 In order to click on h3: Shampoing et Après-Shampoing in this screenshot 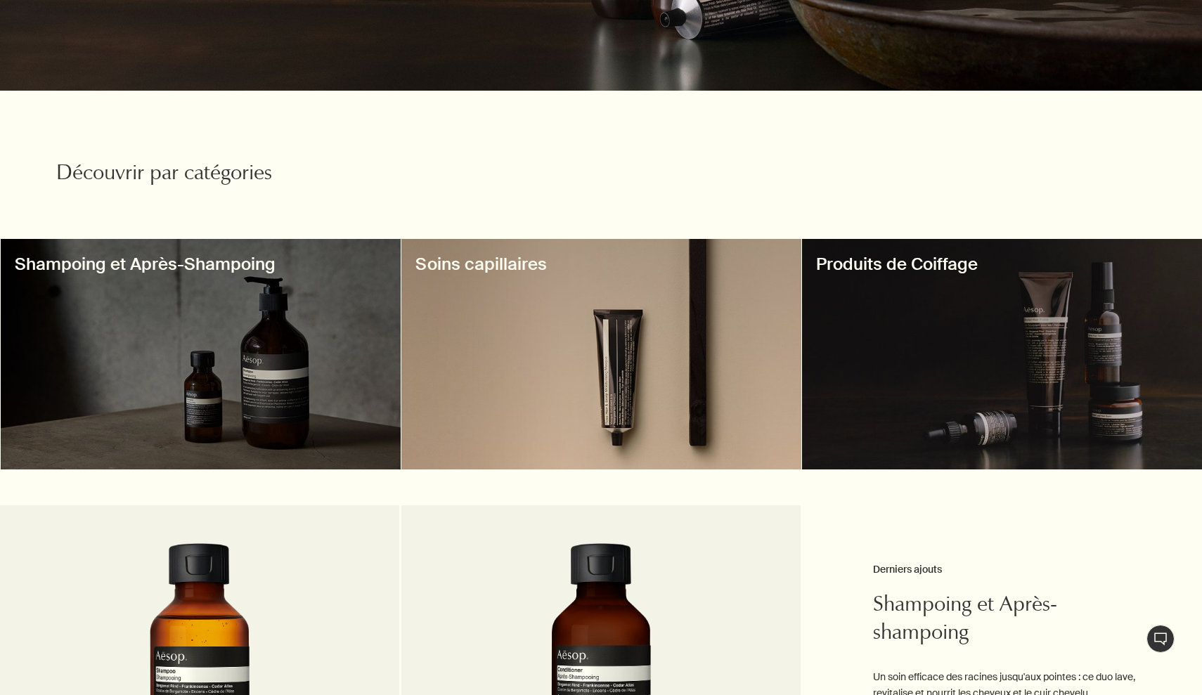, I will do `click(200, 264)`.